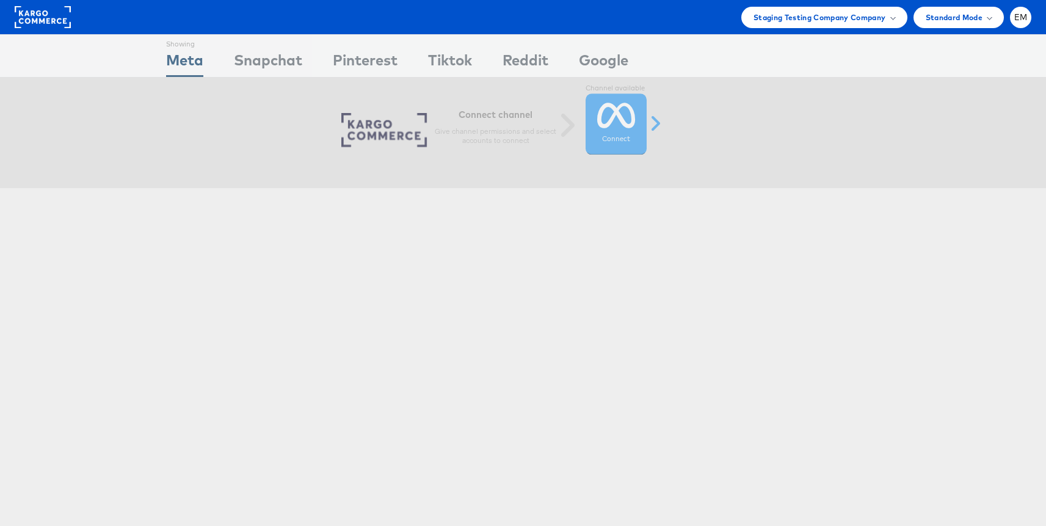 This screenshot has width=1046, height=526. Describe the element at coordinates (525, 63) in the screenshot. I see `div: Reddit` at that location.